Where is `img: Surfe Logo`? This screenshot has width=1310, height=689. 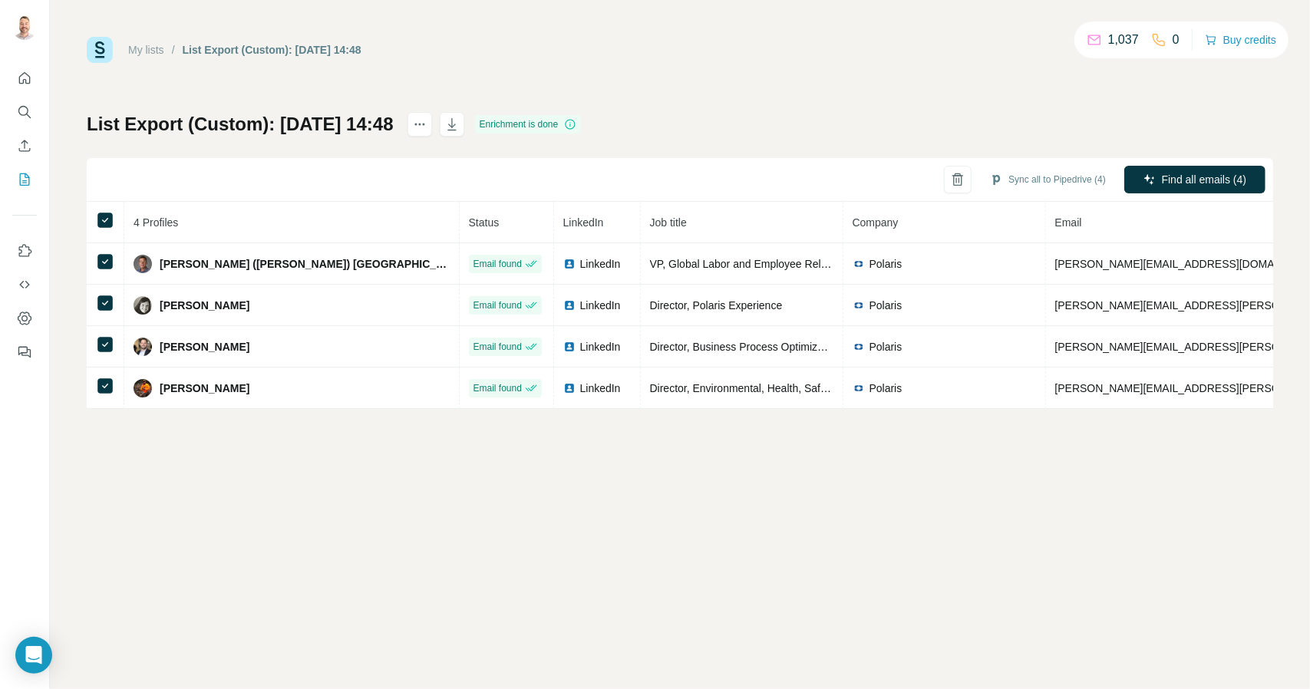
img: Surfe Logo is located at coordinates (100, 50).